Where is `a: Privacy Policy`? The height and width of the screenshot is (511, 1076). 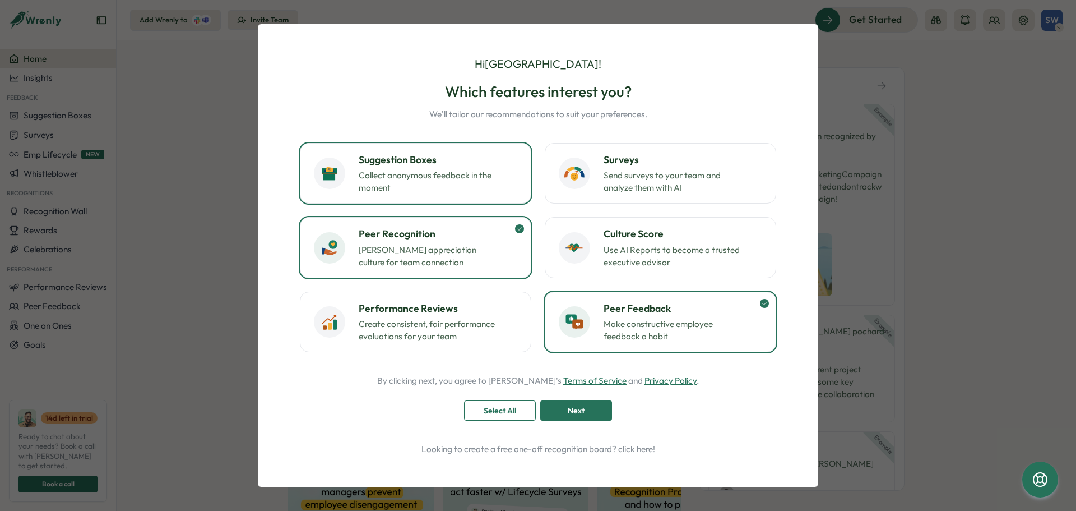
a: Privacy Policy is located at coordinates (670, 380).